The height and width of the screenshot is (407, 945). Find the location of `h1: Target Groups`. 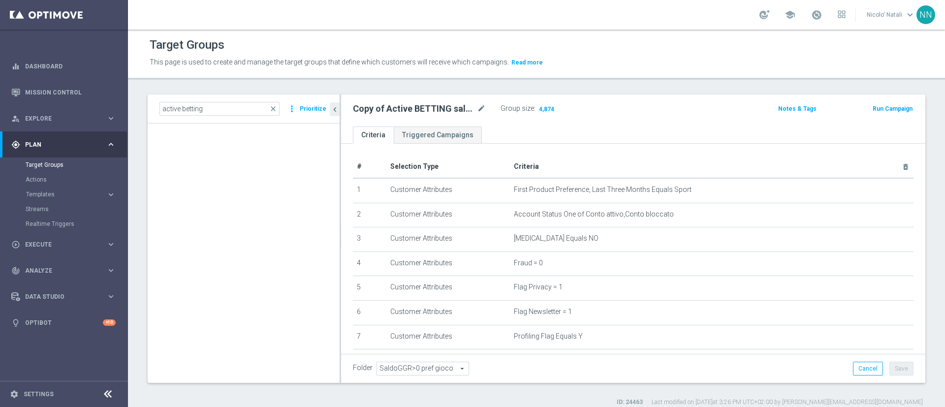

h1: Target Groups is located at coordinates (187, 45).